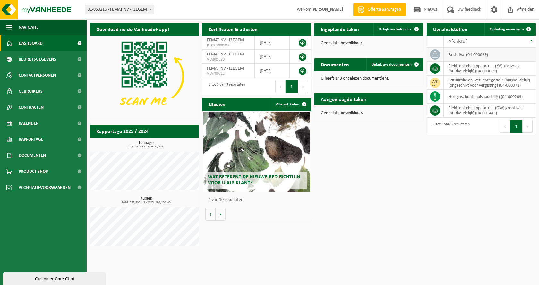 Image resolution: width=539 pixels, height=285 pixels. Describe the element at coordinates (228, 46) in the screenshot. I see `span: RED25009100` at that location.